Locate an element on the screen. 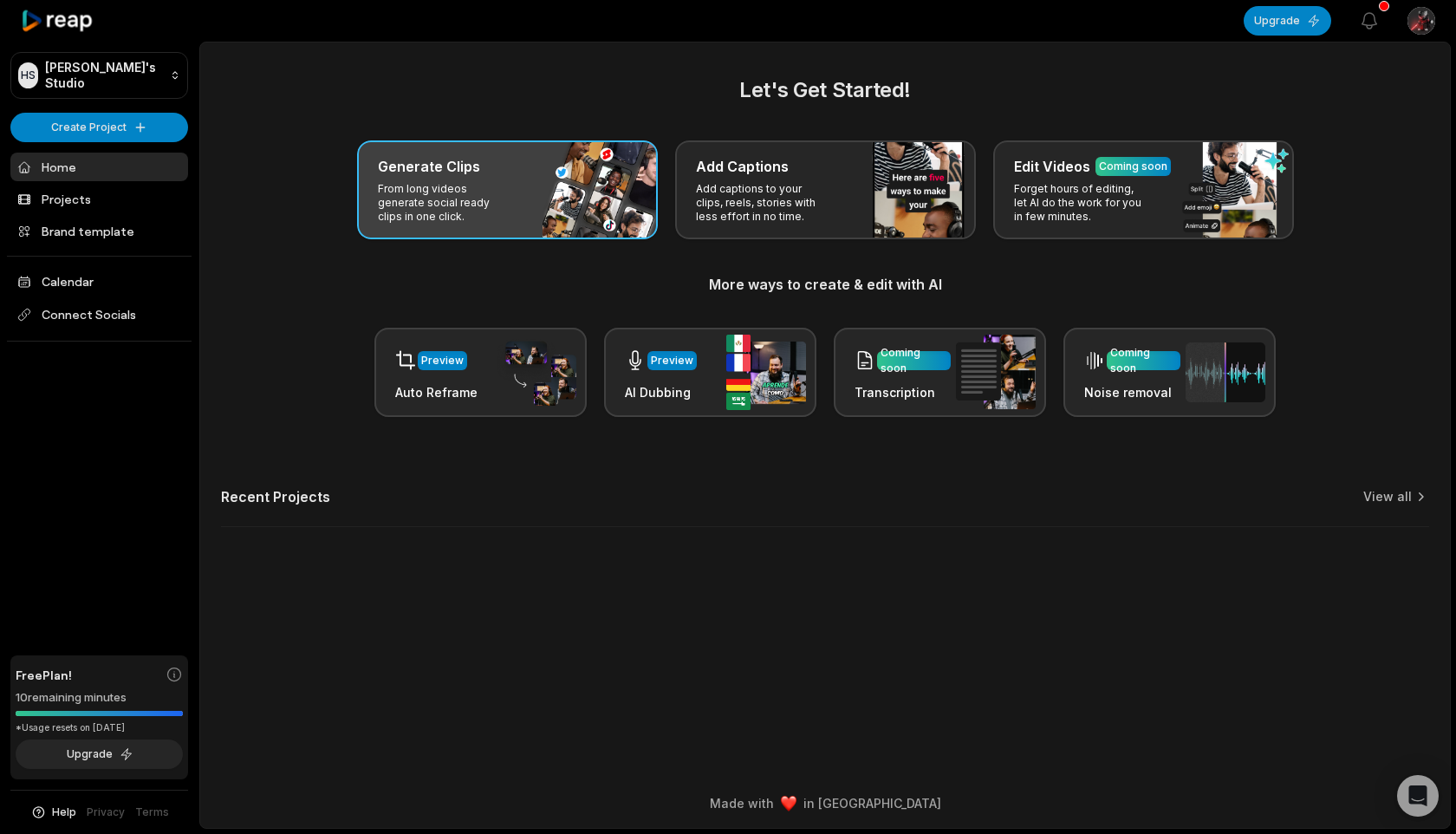 This screenshot has width=1456, height=834. h3: Transcription is located at coordinates (902, 392).